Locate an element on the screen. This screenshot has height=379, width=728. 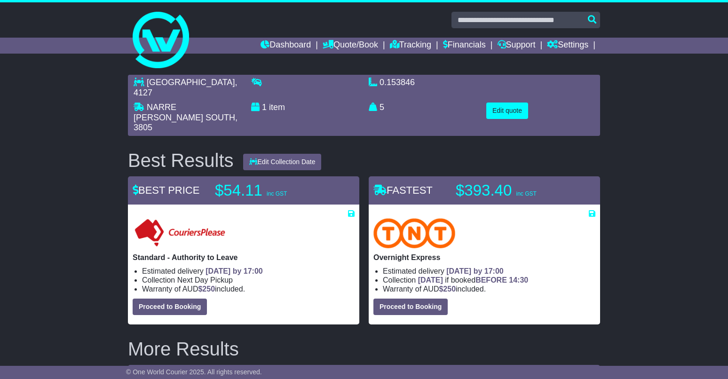
span: 5 is located at coordinates (382, 107).